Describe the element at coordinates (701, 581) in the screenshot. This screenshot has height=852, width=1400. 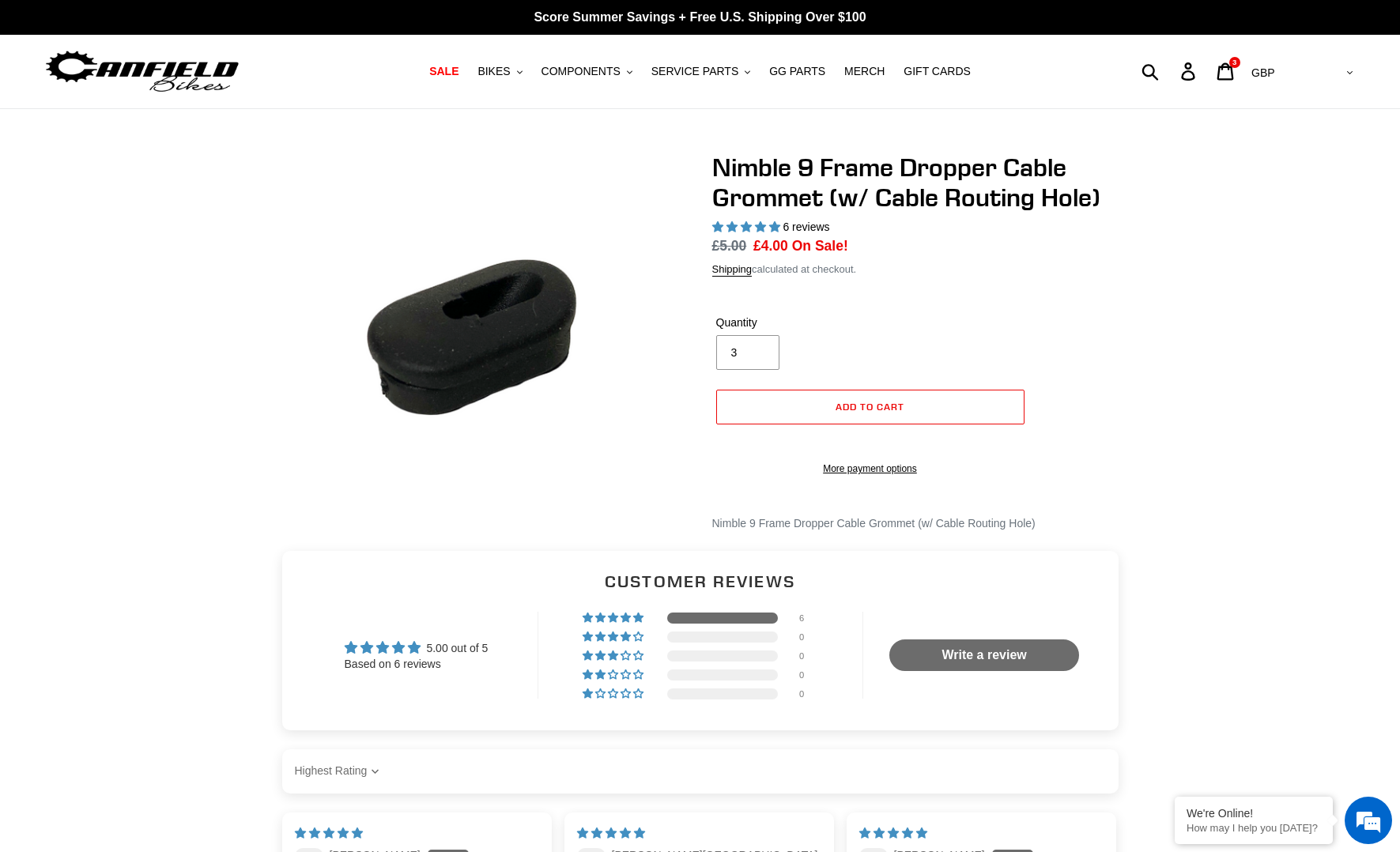
I see `h2: Customer Reviews` at that location.